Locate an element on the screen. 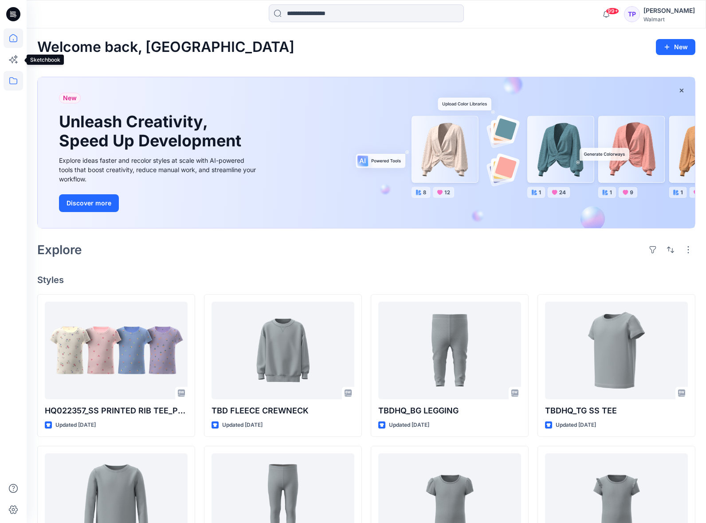 The width and height of the screenshot is (706, 523). a: Discover more is located at coordinates (159, 203).